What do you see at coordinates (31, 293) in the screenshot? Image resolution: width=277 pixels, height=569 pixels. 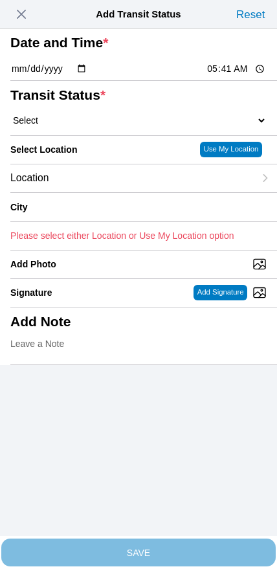 I see `label: Signature` at bounding box center [31, 293].